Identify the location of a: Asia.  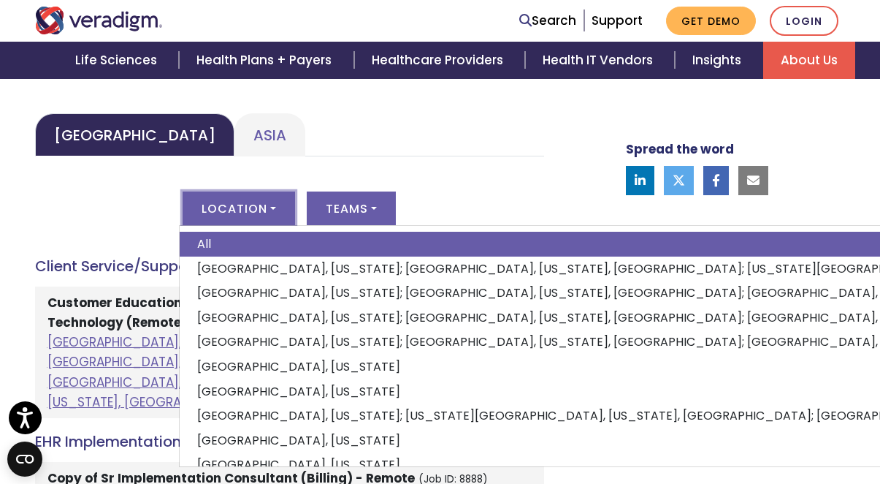
(270, 134).